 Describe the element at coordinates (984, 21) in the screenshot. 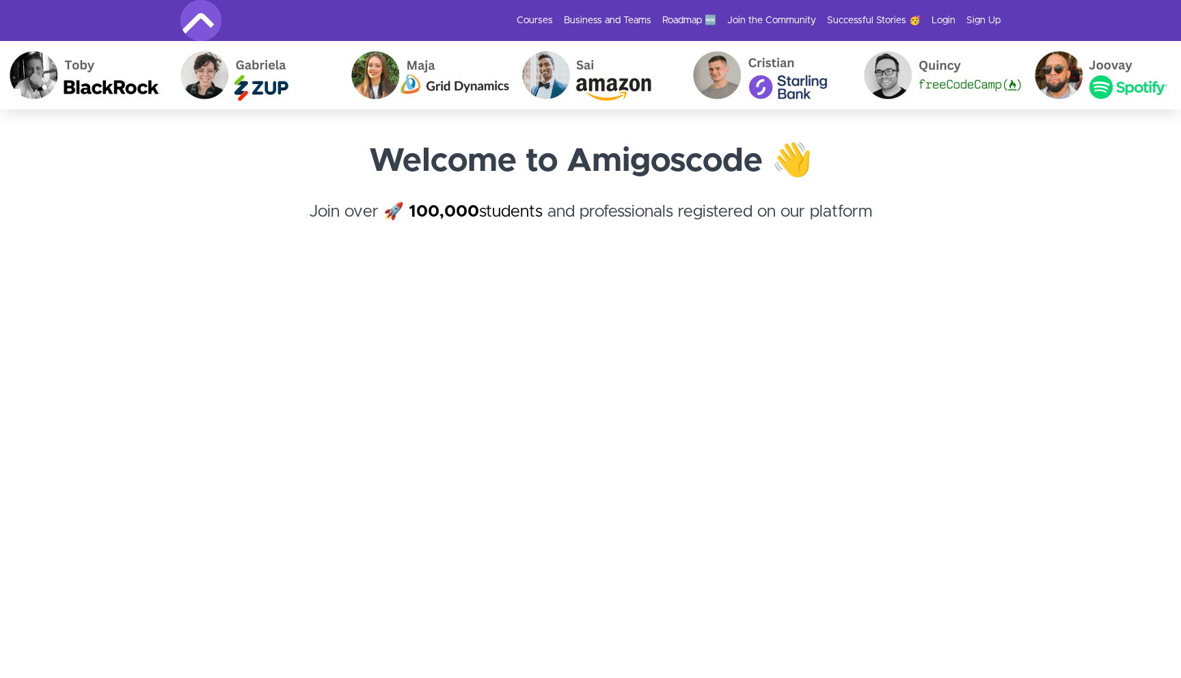

I see `a: Sign Up` at that location.